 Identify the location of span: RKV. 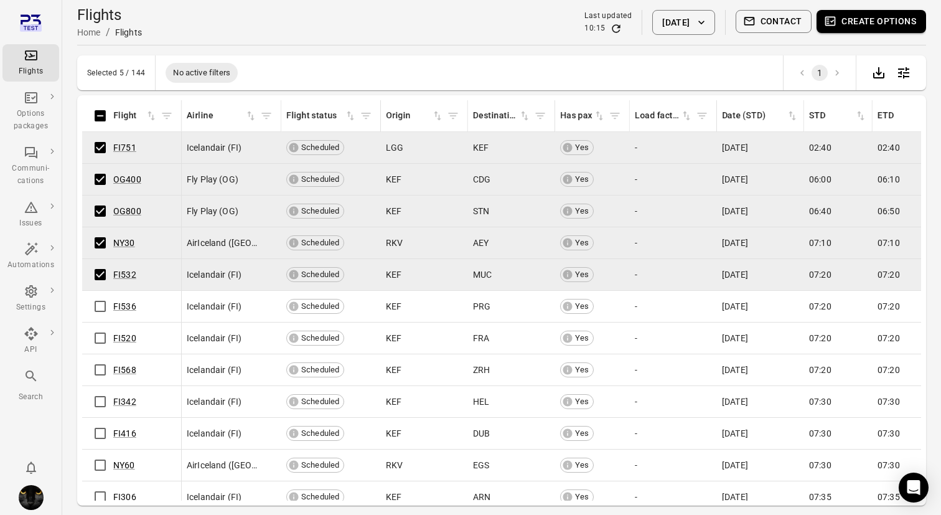
(394, 243).